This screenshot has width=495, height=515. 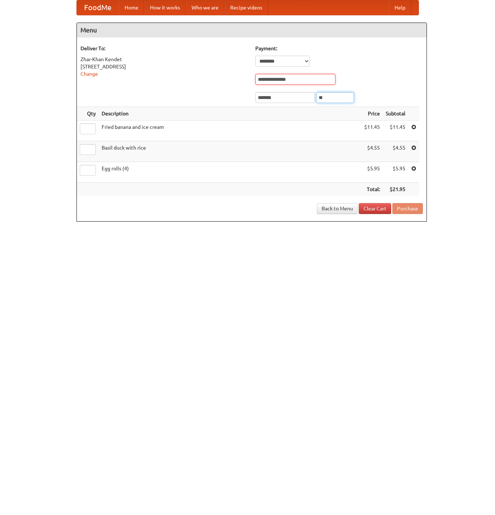 I want to click on a: Help, so click(x=400, y=8).